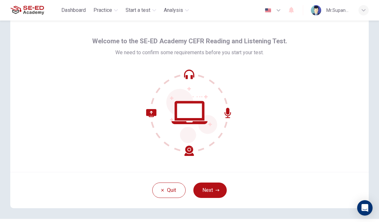 This screenshot has height=222, width=379. Describe the element at coordinates (141, 10) in the screenshot. I see `button: Start a test` at that location.